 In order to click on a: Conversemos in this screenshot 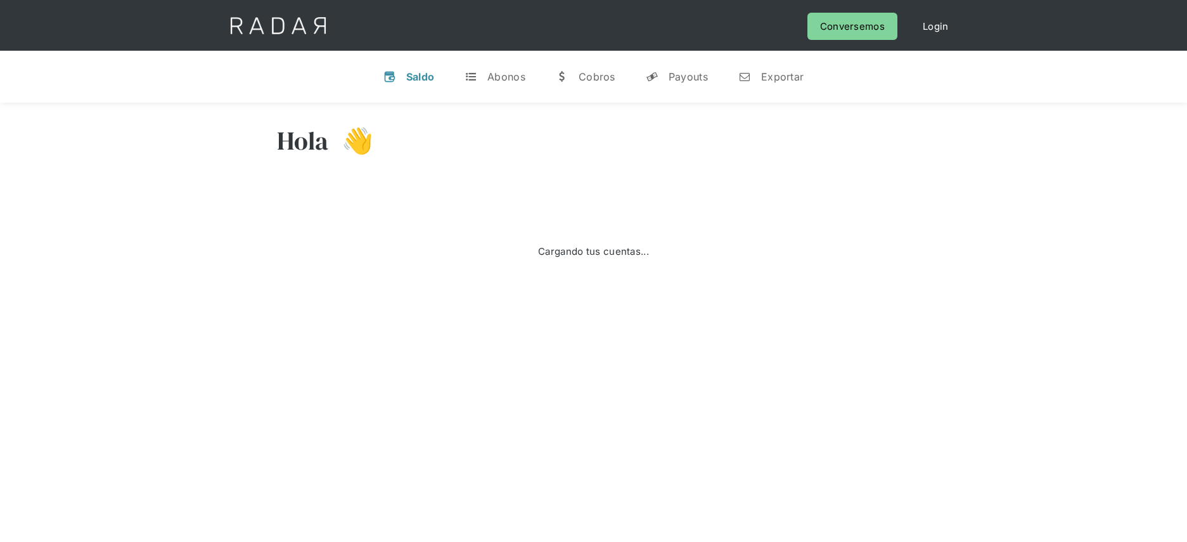, I will do `click(853, 26)`.